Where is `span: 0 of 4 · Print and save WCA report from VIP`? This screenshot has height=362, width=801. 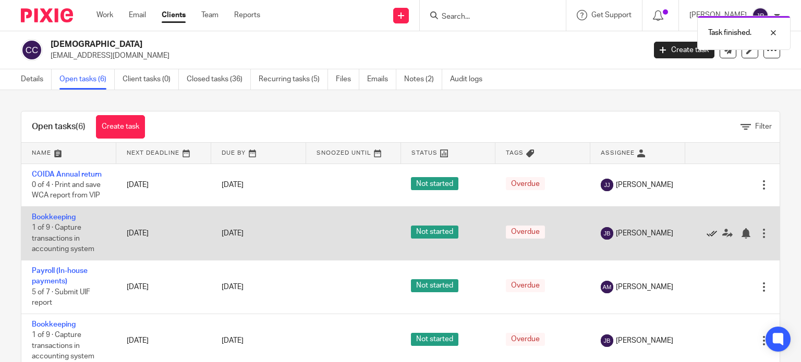
span: 0 of 4 · Print and save WCA report from VIP is located at coordinates (66, 190).